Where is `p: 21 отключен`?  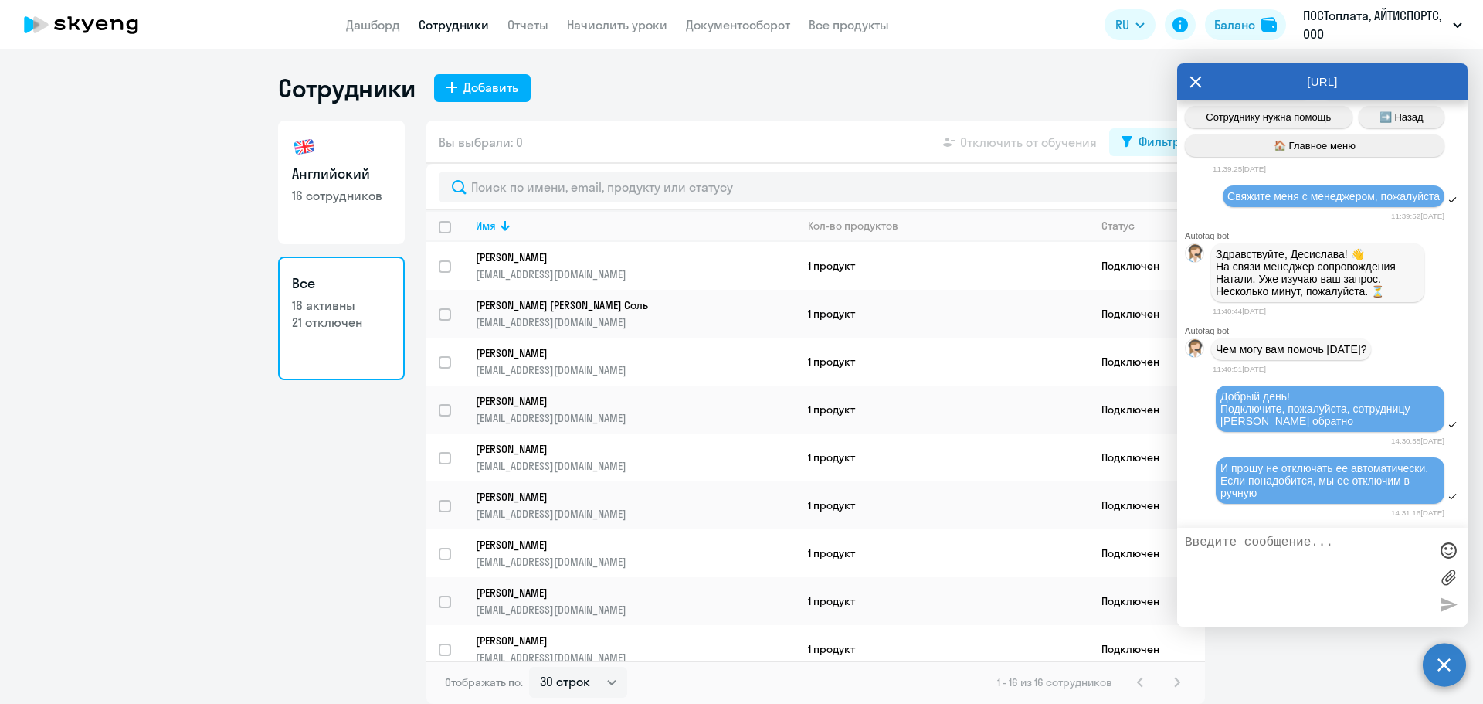 p: 21 отключен is located at coordinates (341, 322).